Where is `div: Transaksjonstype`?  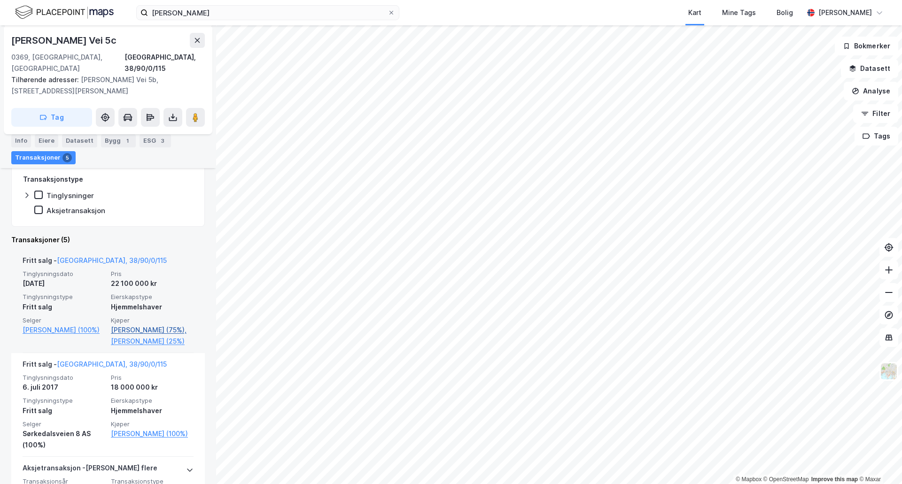 div: Transaksjonstype is located at coordinates (53, 179).